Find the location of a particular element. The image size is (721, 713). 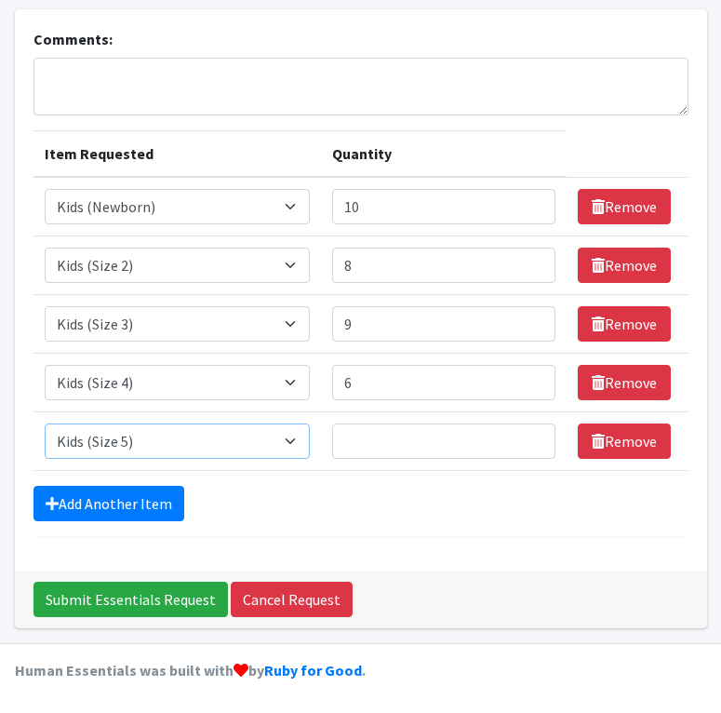

input: Submit Essentials Request is located at coordinates (130, 599).